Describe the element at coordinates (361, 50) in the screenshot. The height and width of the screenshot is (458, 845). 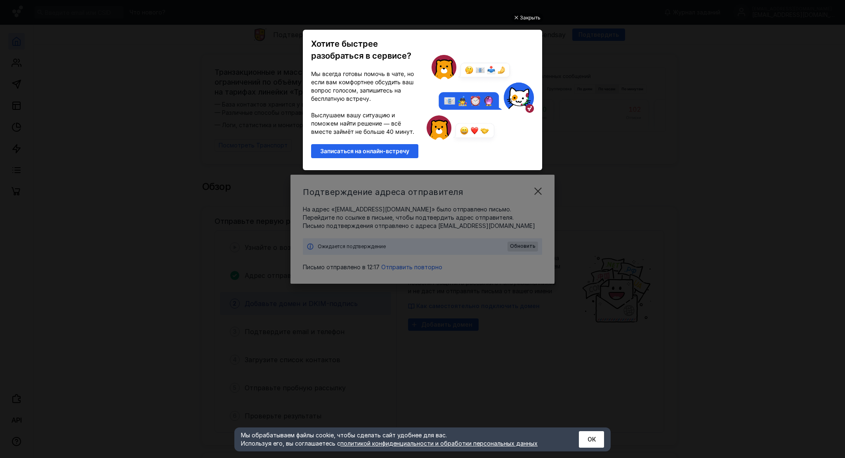
I see `span: Хотите быстрее разобраться в сервисе?` at that location.